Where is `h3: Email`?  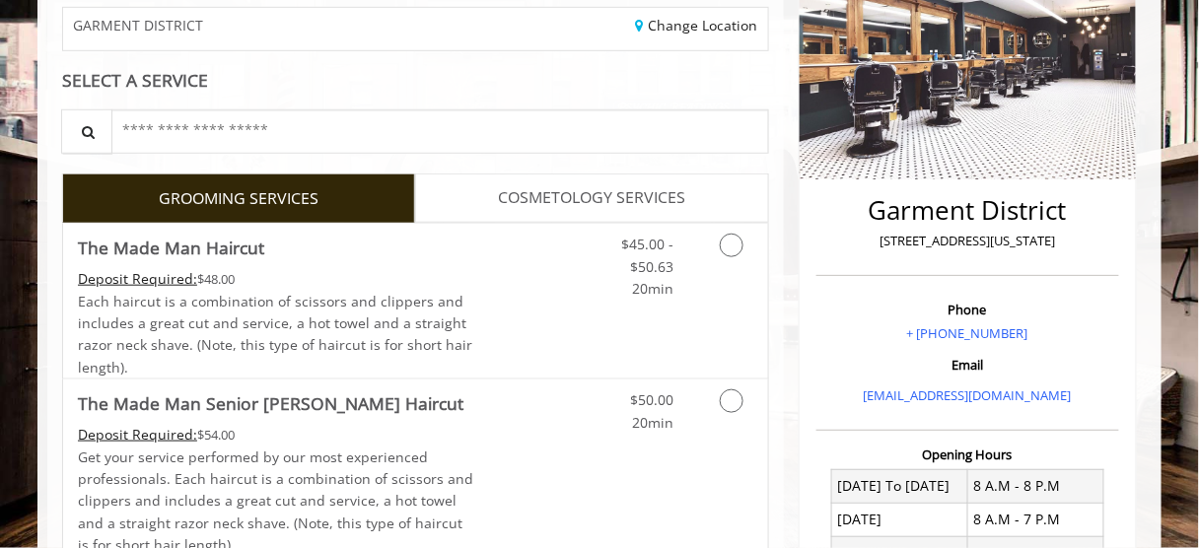 h3: Email is located at coordinates (967, 365).